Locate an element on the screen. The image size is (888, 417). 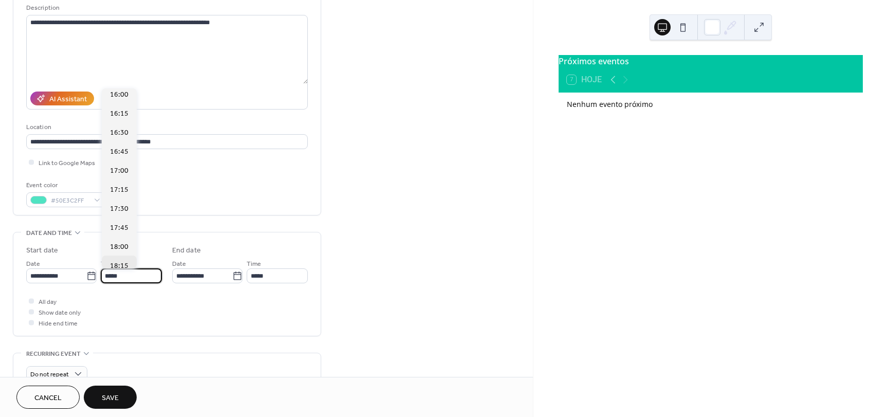
button: Cancel is located at coordinates (48, 397).